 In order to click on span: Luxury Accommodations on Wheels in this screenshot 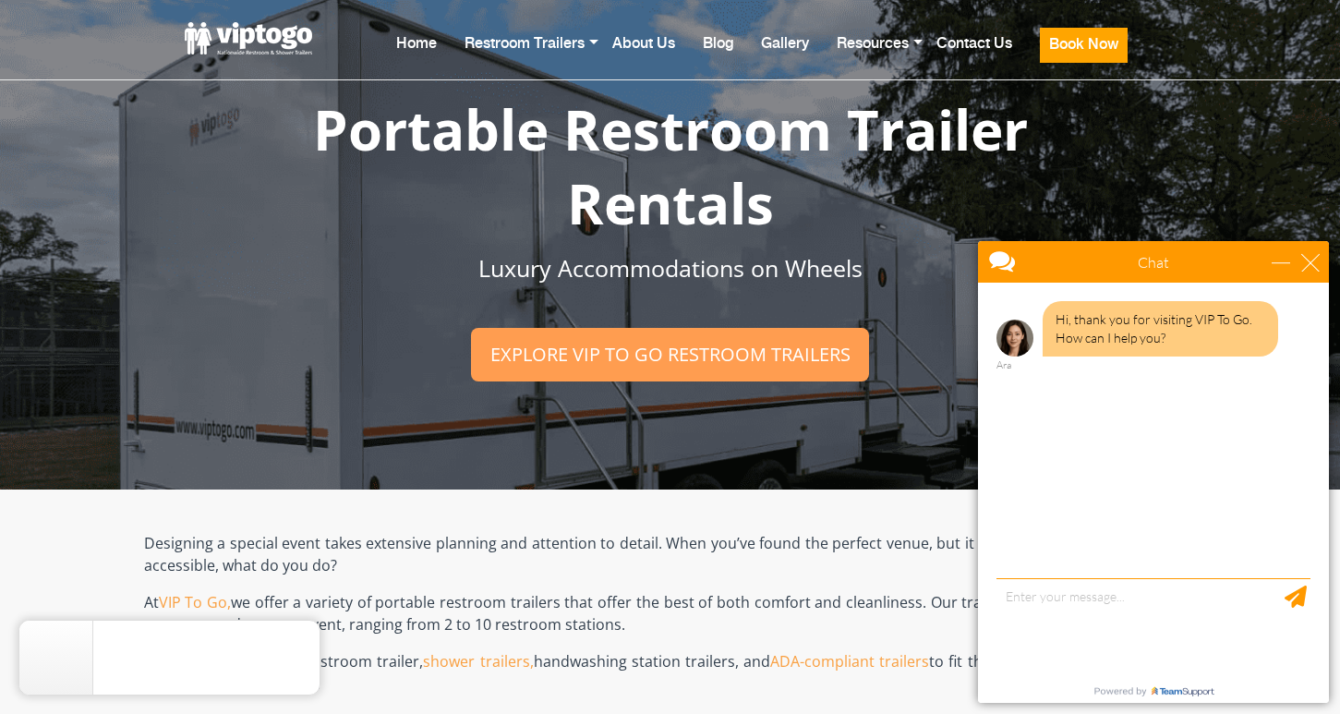, I will do `click(670, 268)`.